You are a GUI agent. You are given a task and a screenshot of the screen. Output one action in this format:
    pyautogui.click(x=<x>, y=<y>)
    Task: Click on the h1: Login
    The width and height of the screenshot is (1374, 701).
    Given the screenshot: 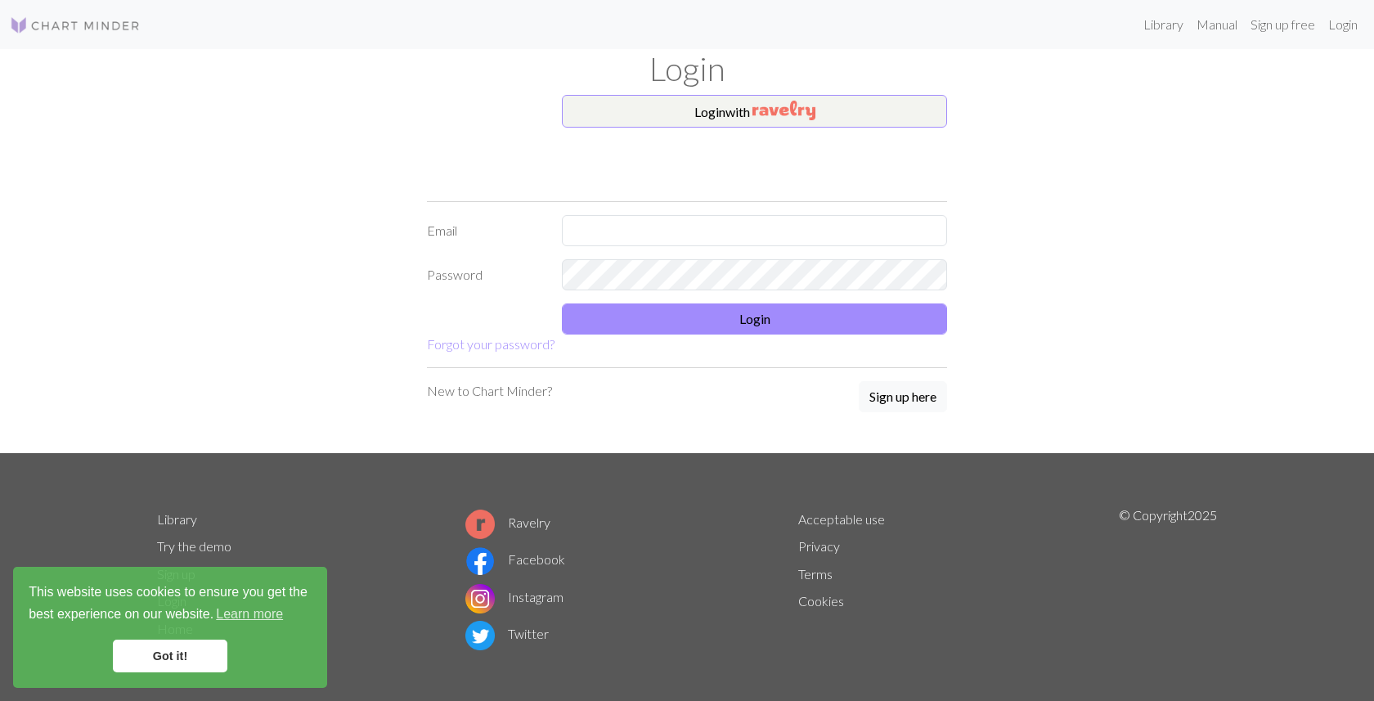 What is the action you would take?
    pyautogui.click(x=687, y=69)
    